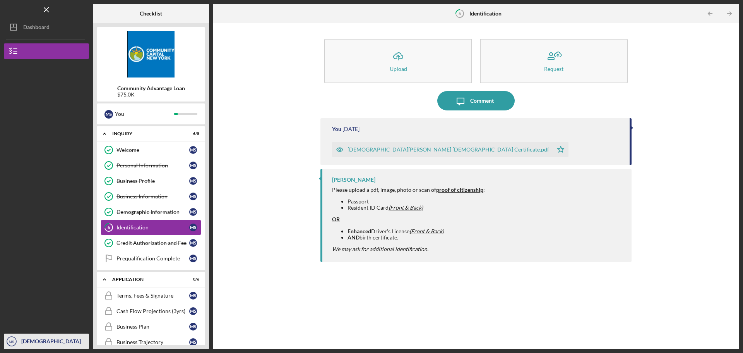  Describe the element at coordinates (359, 231) in the screenshot. I see `strong: Enhanced` at that location.